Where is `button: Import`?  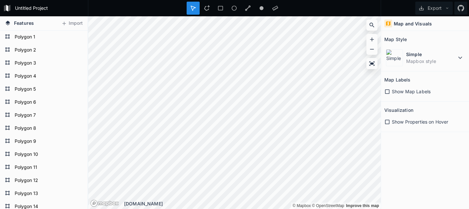
button: Import is located at coordinates (72, 23).